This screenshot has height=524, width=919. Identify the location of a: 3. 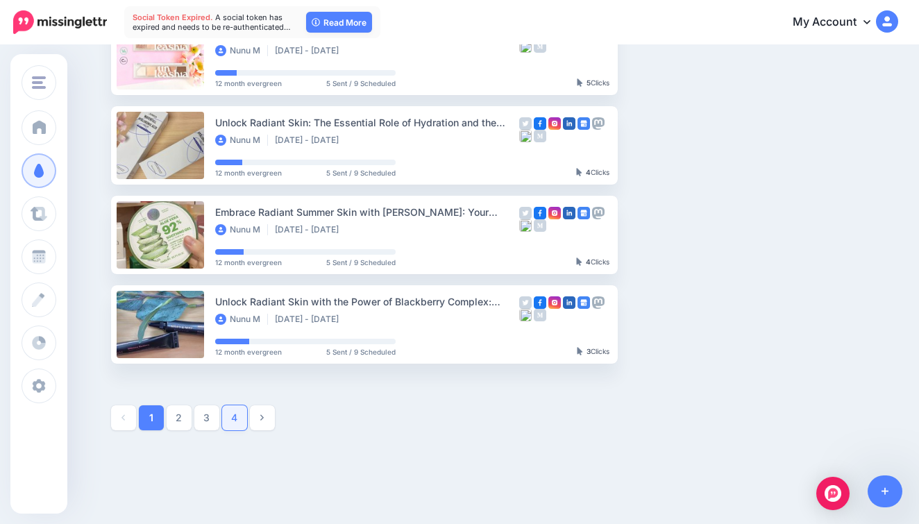
(207, 418).